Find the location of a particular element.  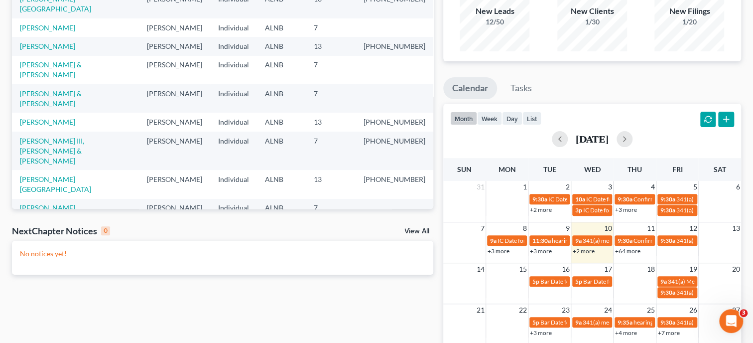

a: View All is located at coordinates (417, 231).